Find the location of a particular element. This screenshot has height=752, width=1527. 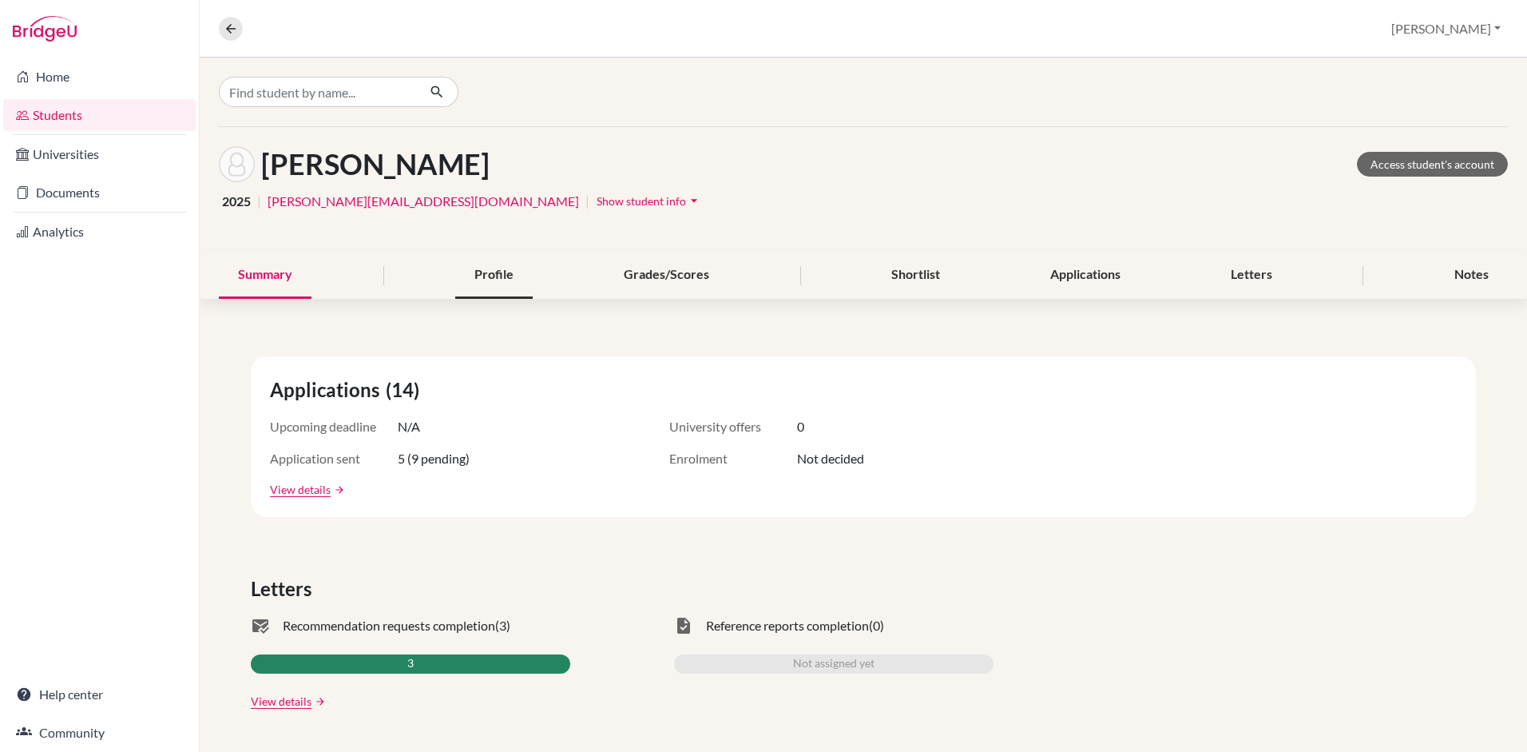

span: (0) is located at coordinates (876, 625).